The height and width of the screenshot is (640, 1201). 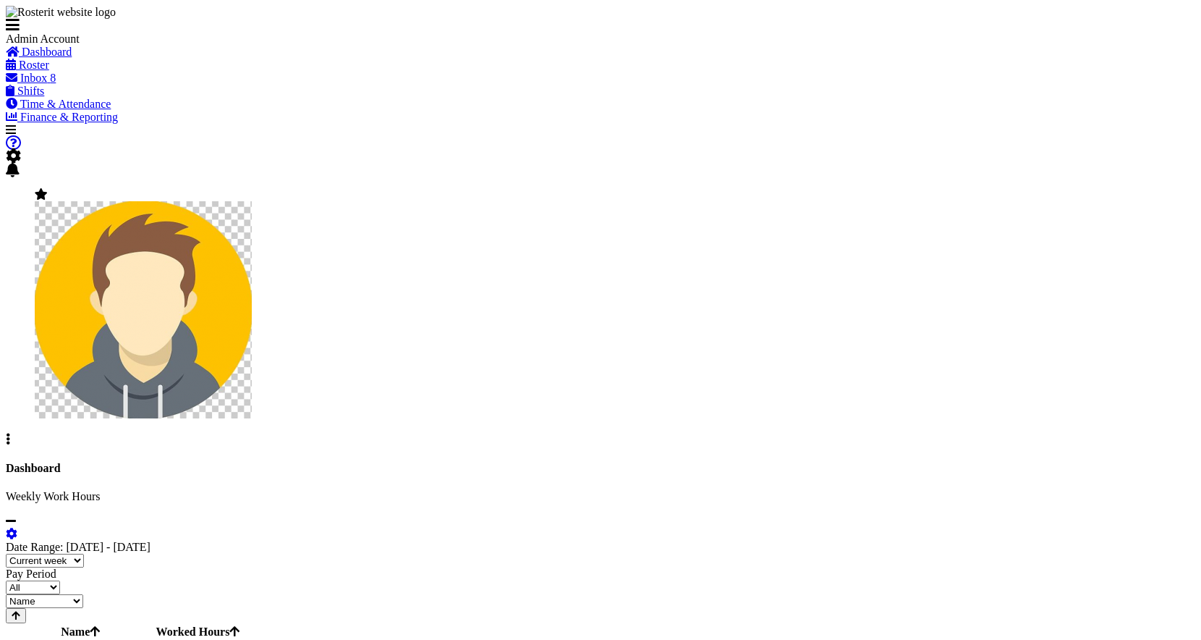 What do you see at coordinates (25, 90) in the screenshot?
I see `a: Shifts` at bounding box center [25, 90].